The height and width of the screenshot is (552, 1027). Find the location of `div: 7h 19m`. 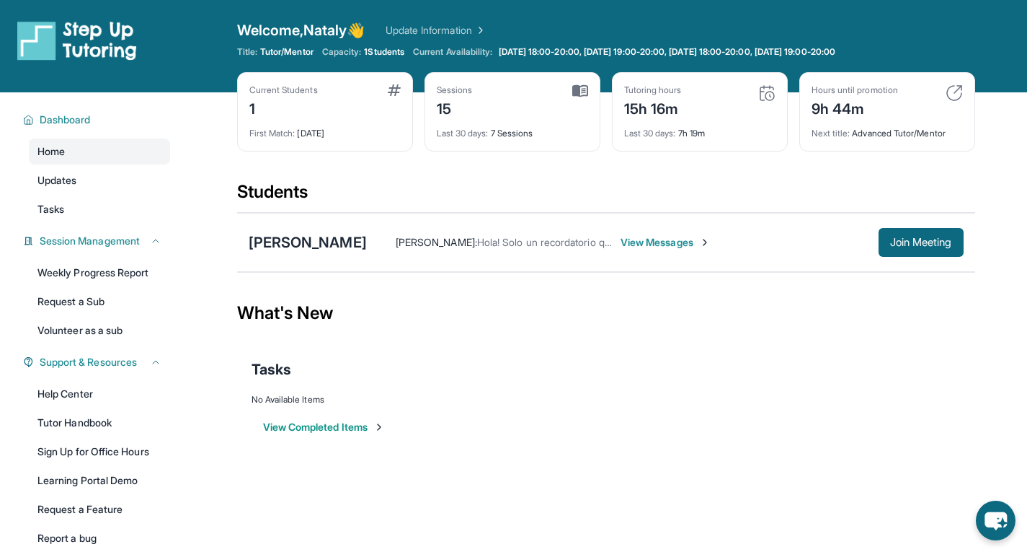

div: 7h 19m is located at coordinates (700, 129).